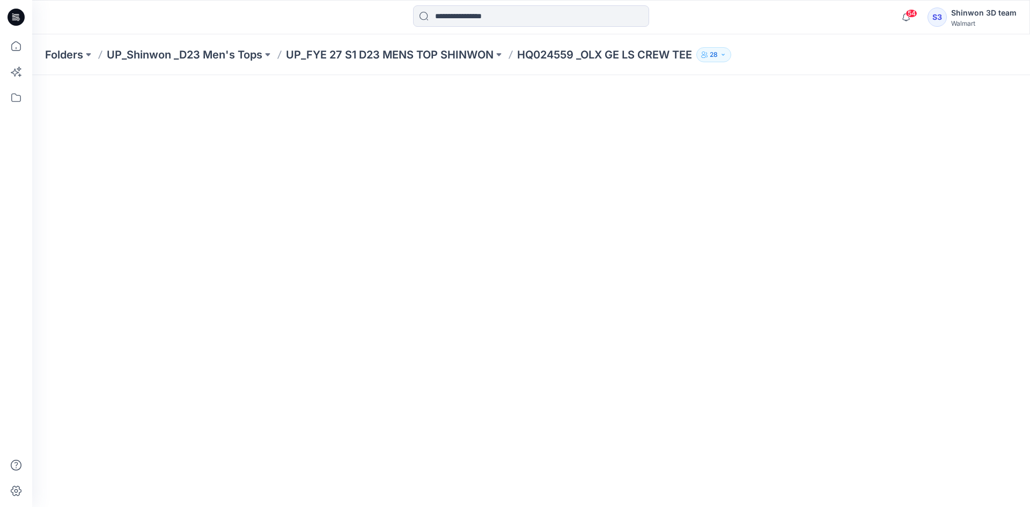 This screenshot has height=507, width=1030. I want to click on div: Shinwon 3D team, so click(984, 13).